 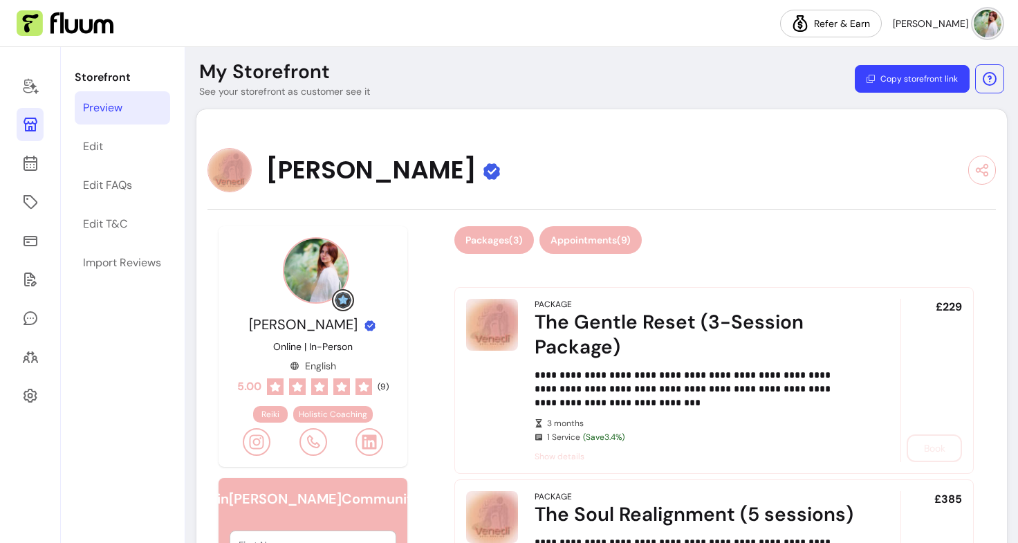 What do you see at coordinates (249, 386) in the screenshot?
I see `span: 5.00` at bounding box center [249, 386].